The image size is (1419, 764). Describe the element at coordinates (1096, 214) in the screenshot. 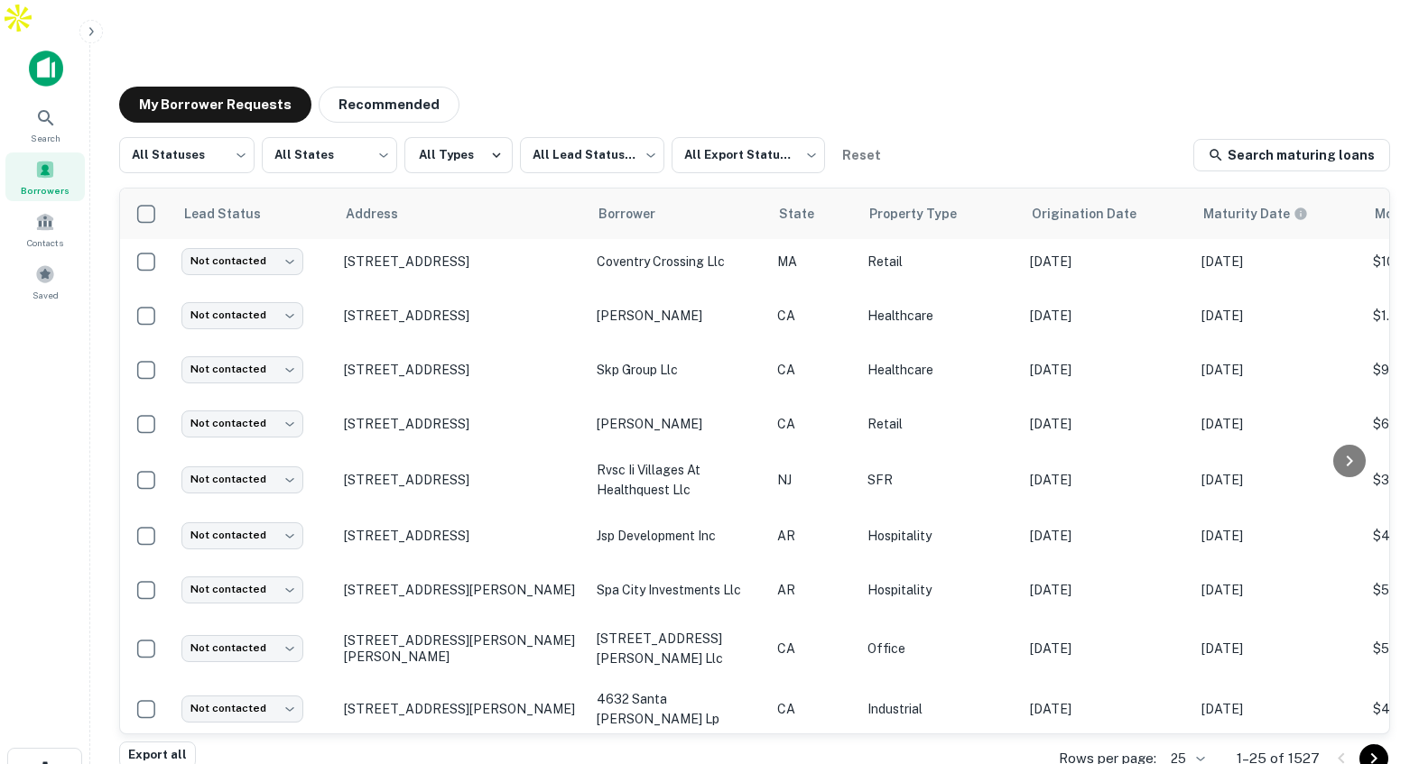

I see `span: Origination Date` at that location.